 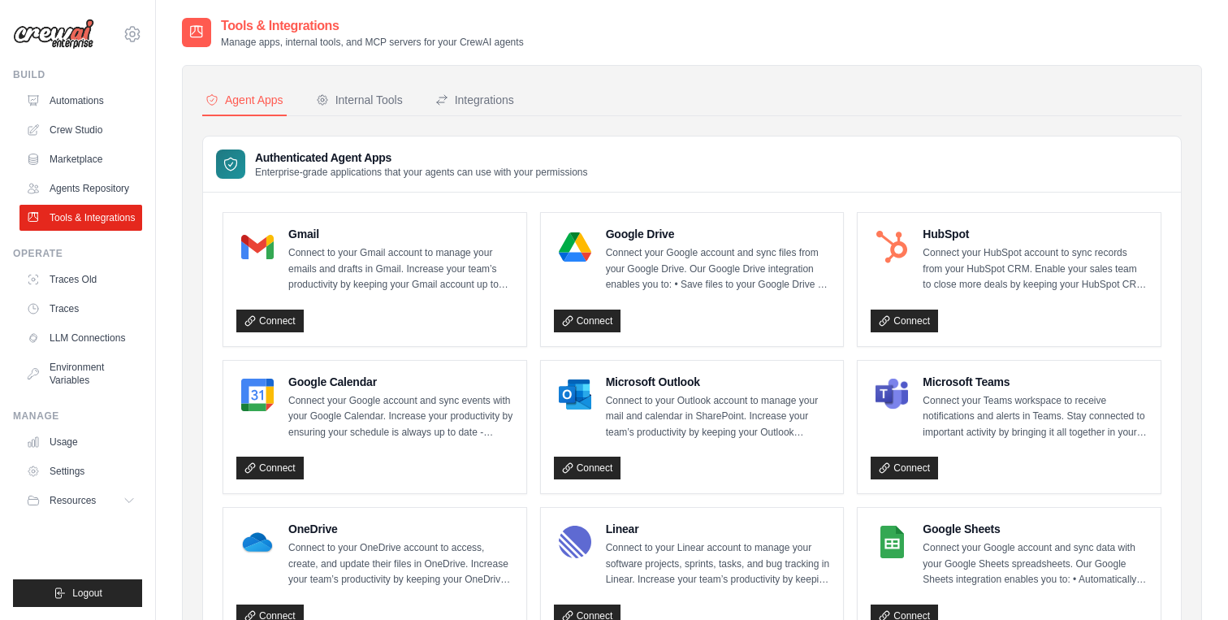 What do you see at coordinates (77, 75) in the screenshot?
I see `div: Build` at bounding box center [77, 75].